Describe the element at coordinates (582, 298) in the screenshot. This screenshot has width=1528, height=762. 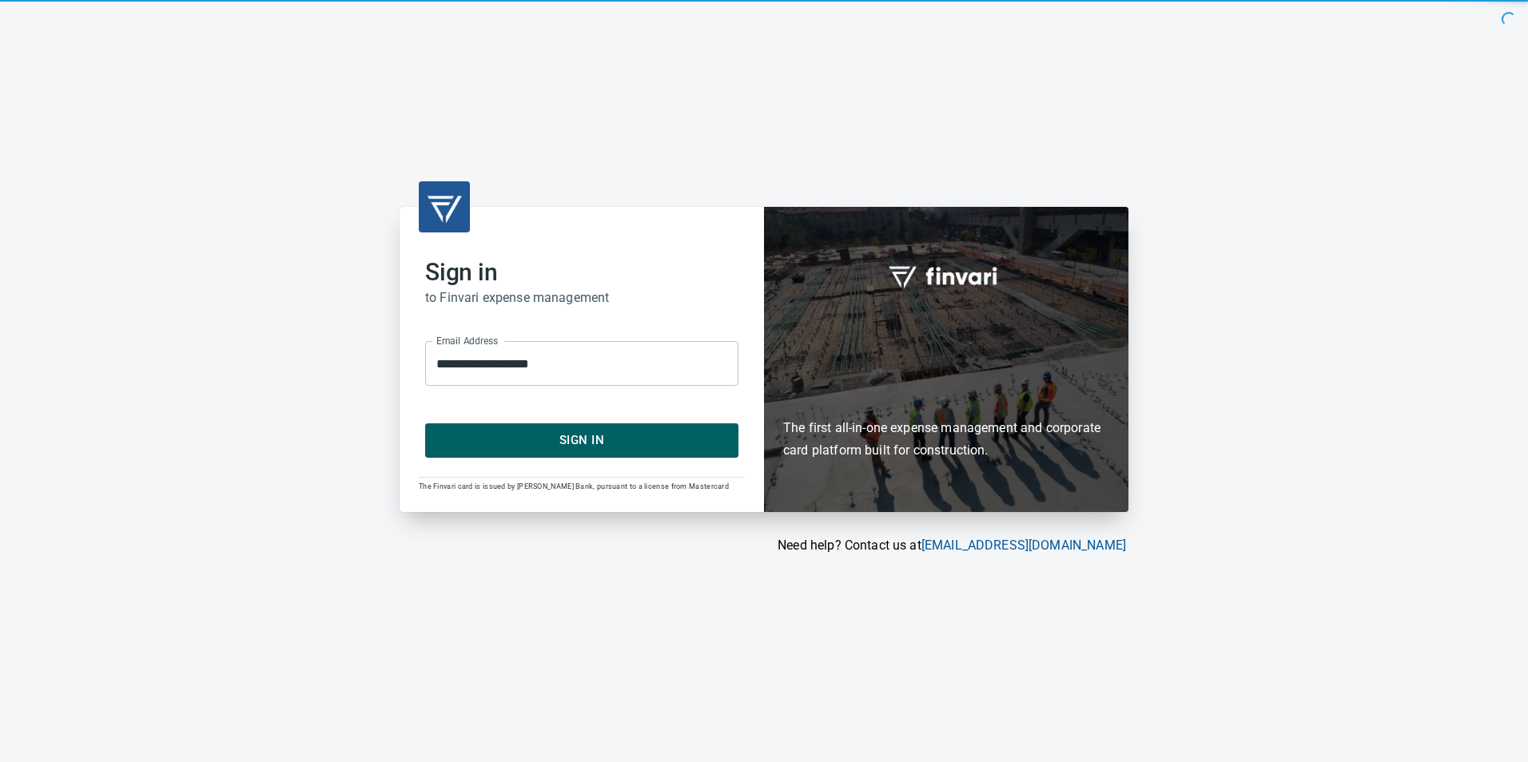
I see `h6: to Finvari expense management` at that location.